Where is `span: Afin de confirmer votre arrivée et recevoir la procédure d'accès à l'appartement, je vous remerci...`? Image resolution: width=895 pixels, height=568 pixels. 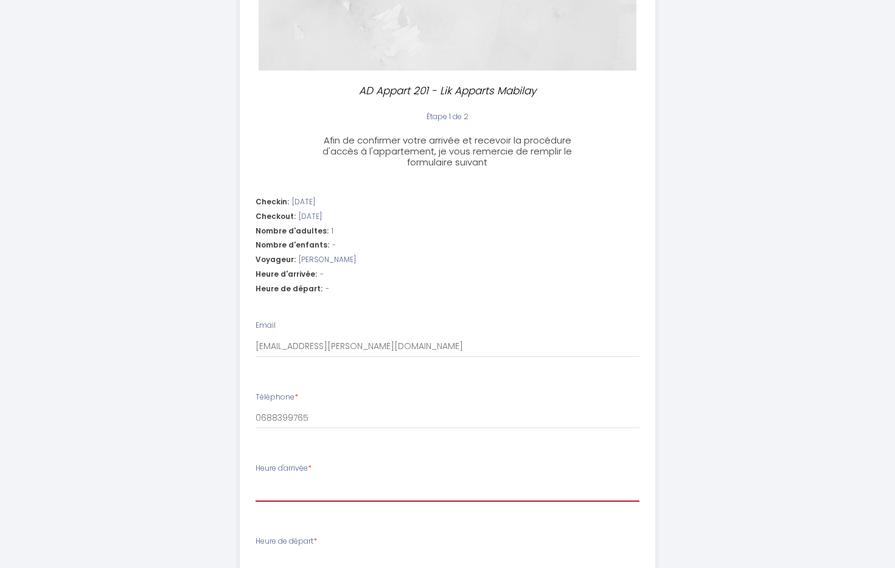 span: Afin de confirmer votre arrivée et recevoir la procédure d'accès à l'appartement, je vous remerci... is located at coordinates (447, 151).